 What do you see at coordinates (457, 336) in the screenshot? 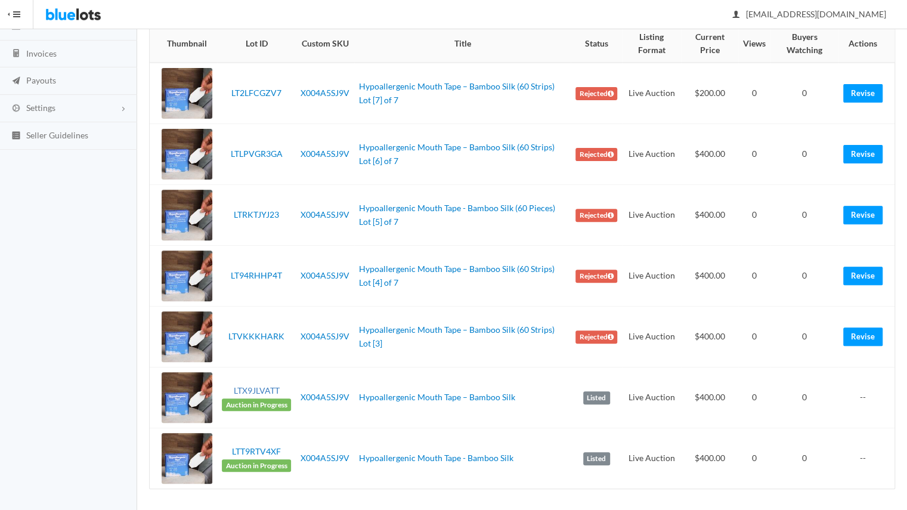
I see `a: Hypoallergenic Mouth Tape – Bamboo Silk (60 Strips) Lot [3]` at bounding box center [457, 336].